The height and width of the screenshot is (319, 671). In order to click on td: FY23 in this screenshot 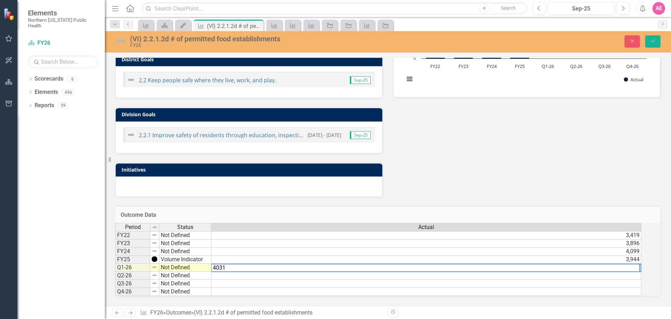, I will do `click(133, 243)`.